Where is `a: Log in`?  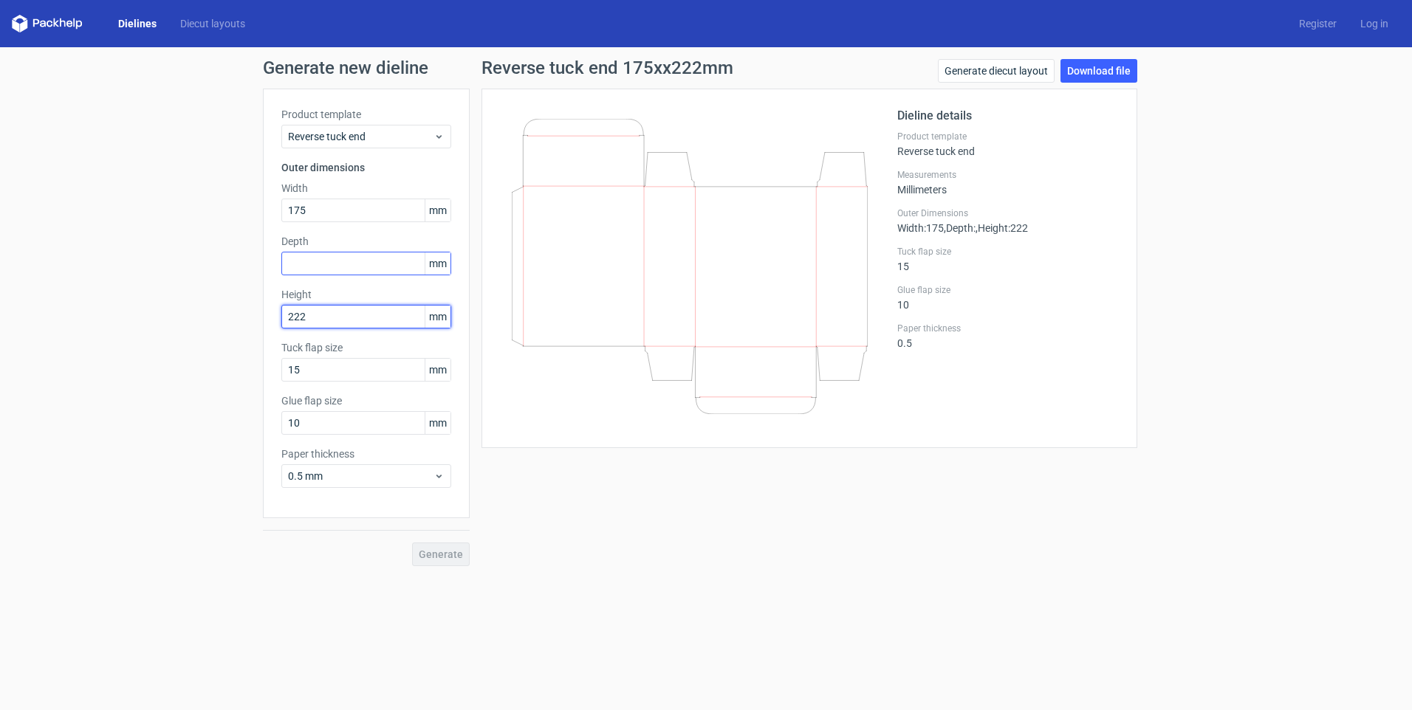
a: Log in is located at coordinates (1374, 24).